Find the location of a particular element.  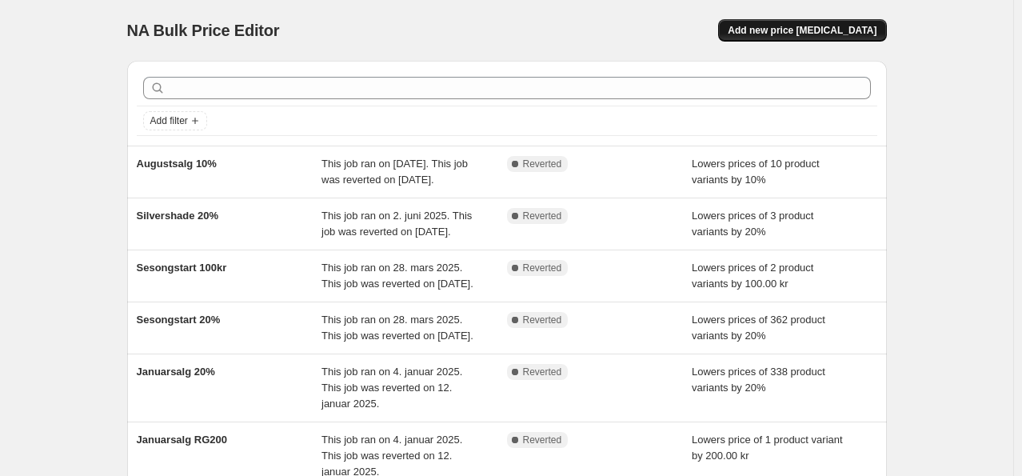

span: NA Bulk Price Editor is located at coordinates (203, 30).